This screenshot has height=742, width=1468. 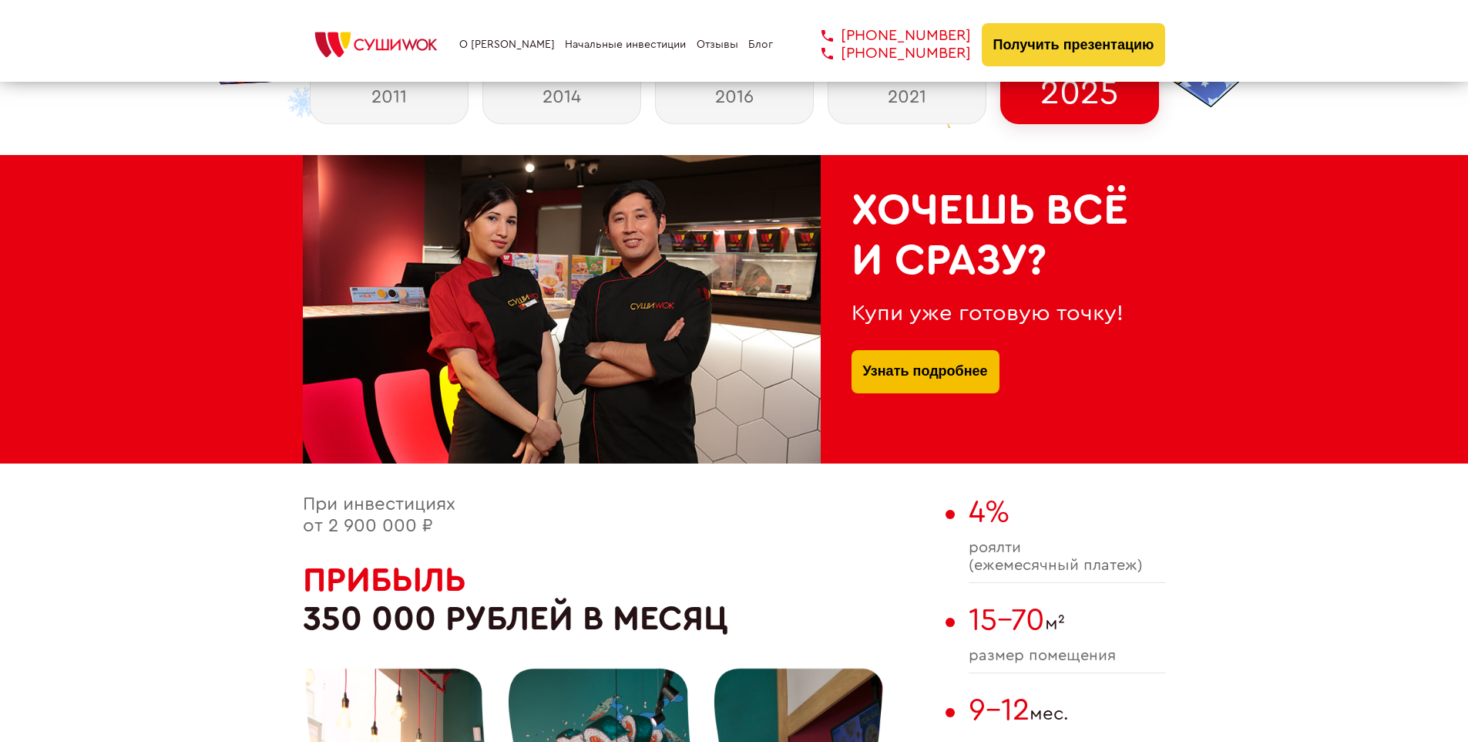 I want to click on span: 4%, so click(x=989, y=512).